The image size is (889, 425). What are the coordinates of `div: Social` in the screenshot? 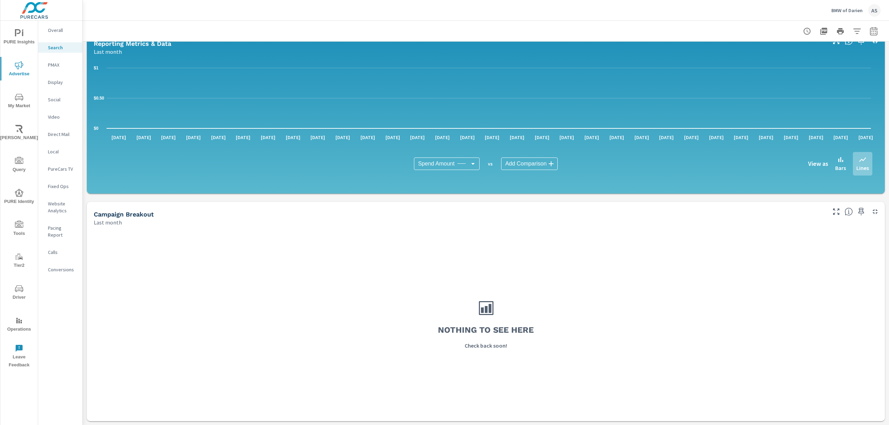 It's located at (60, 100).